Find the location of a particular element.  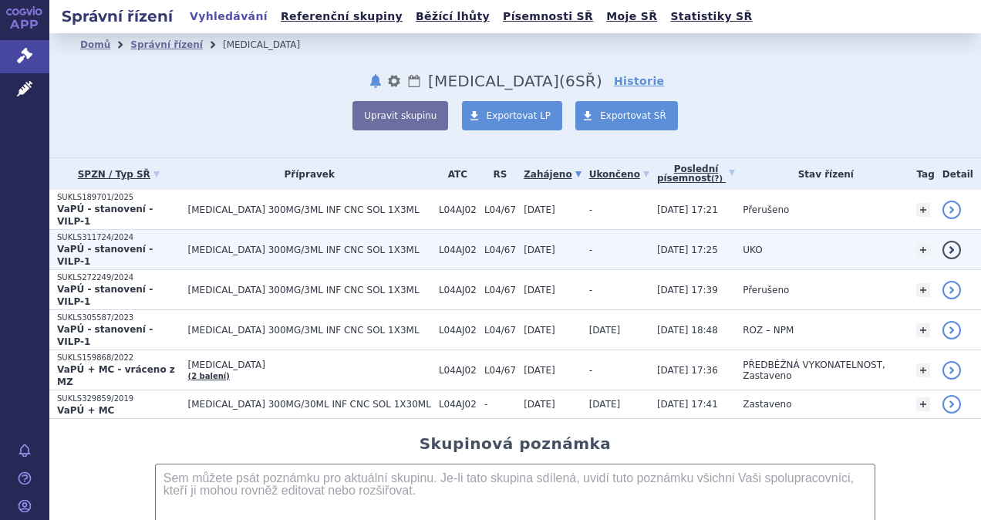

a: Běžící lhůty is located at coordinates (453, 16).